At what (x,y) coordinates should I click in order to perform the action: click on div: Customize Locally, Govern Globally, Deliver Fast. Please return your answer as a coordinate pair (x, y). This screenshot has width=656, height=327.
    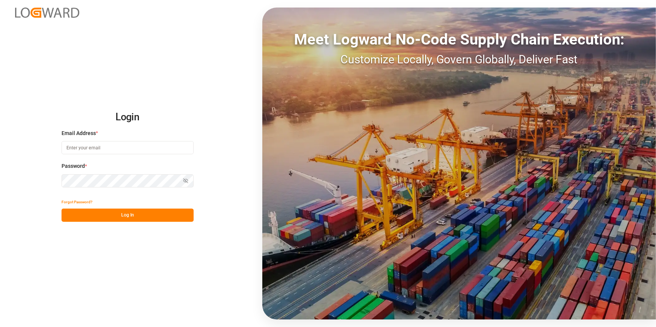
    Looking at the image, I should click on (459, 59).